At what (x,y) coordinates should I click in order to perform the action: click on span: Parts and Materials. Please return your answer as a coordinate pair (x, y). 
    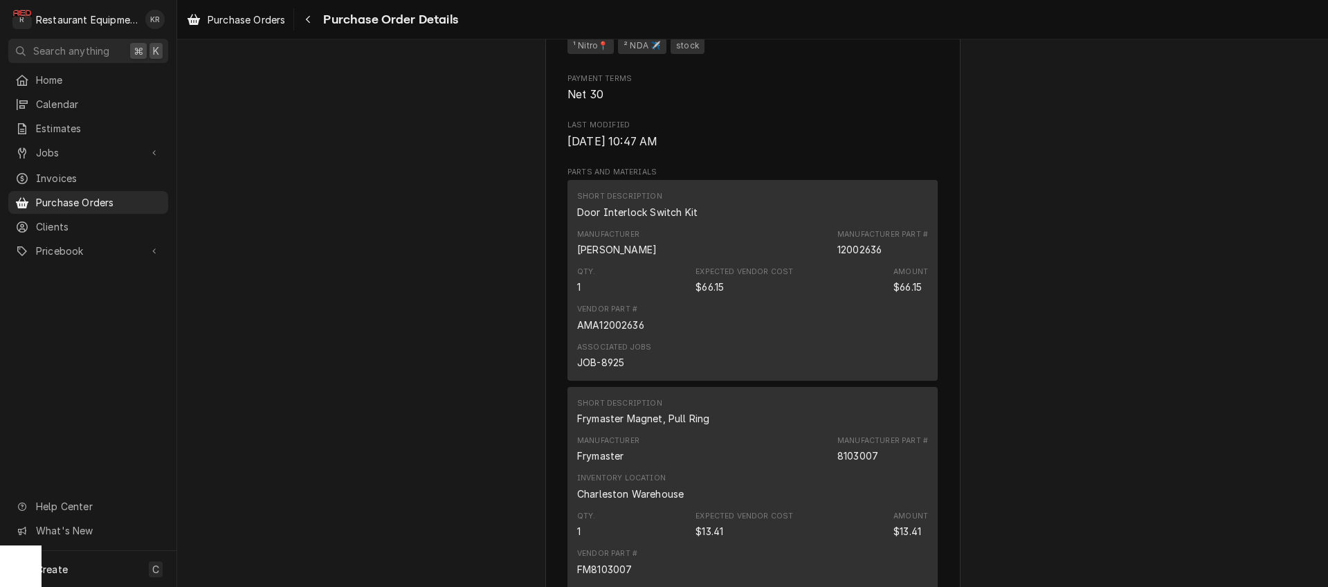
    Looking at the image, I should click on (752, 172).